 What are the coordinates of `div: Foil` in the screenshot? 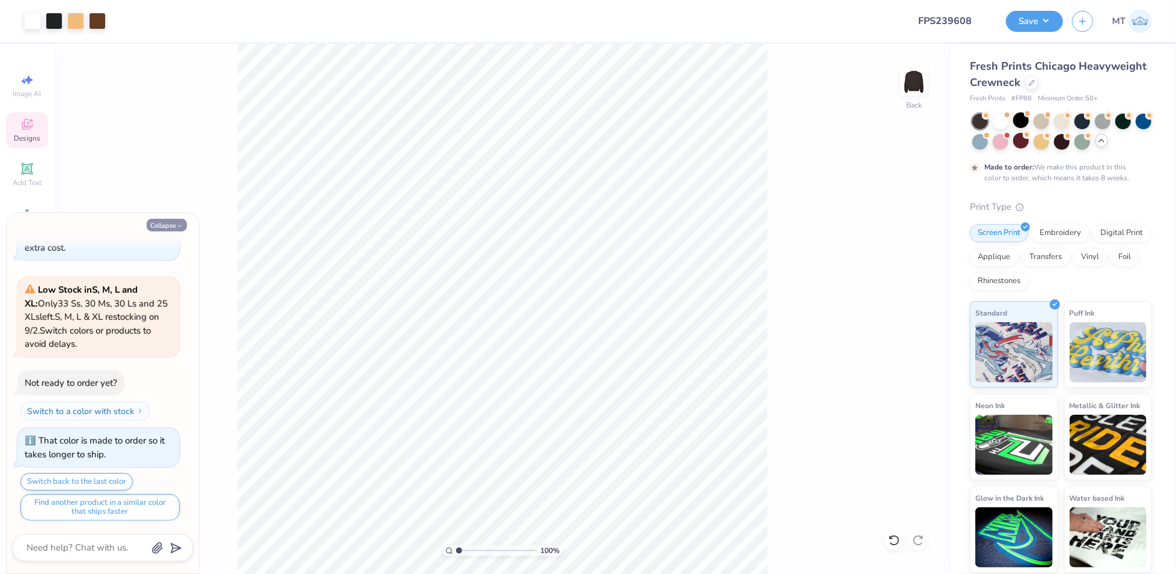 It's located at (1125, 257).